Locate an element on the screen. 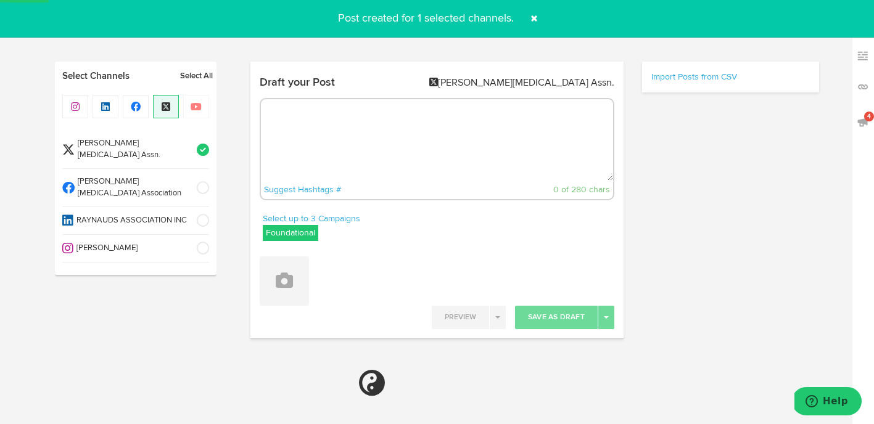 The width and height of the screenshot is (874, 424). span: 0 of 280 chars is located at coordinates (581, 190).